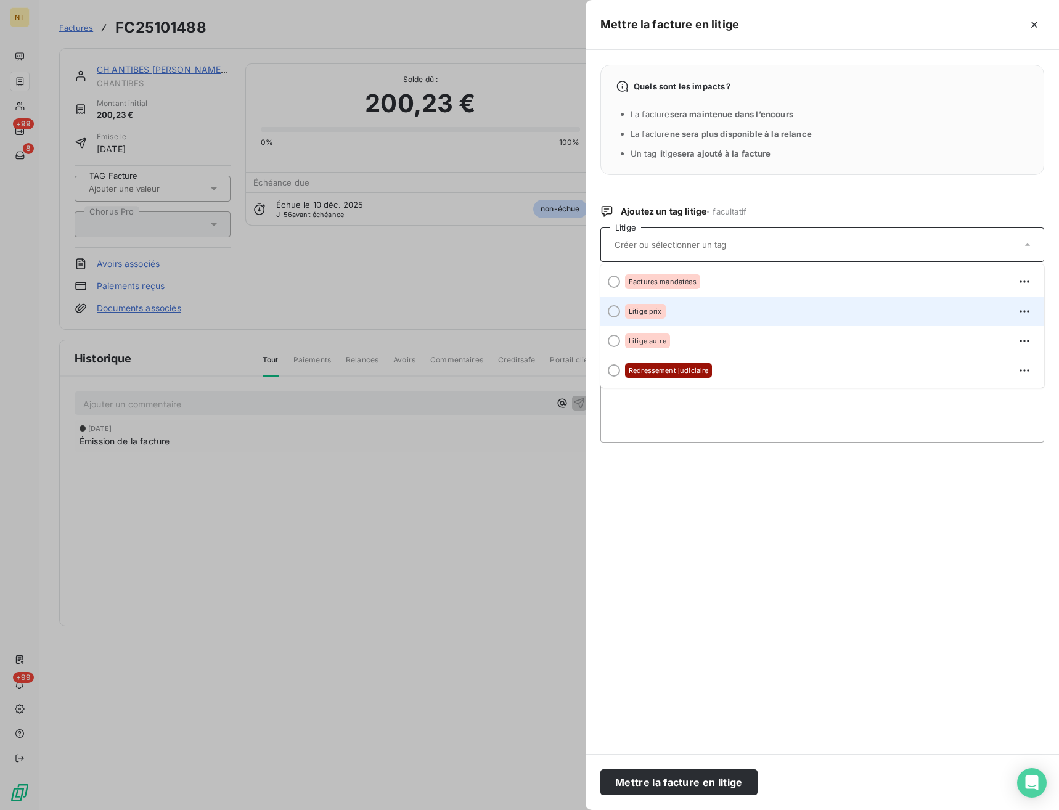 The height and width of the screenshot is (810, 1059). What do you see at coordinates (702, 245) in the screenshot?
I see `input: Créer ou sélectionner un tag` at bounding box center [702, 245].